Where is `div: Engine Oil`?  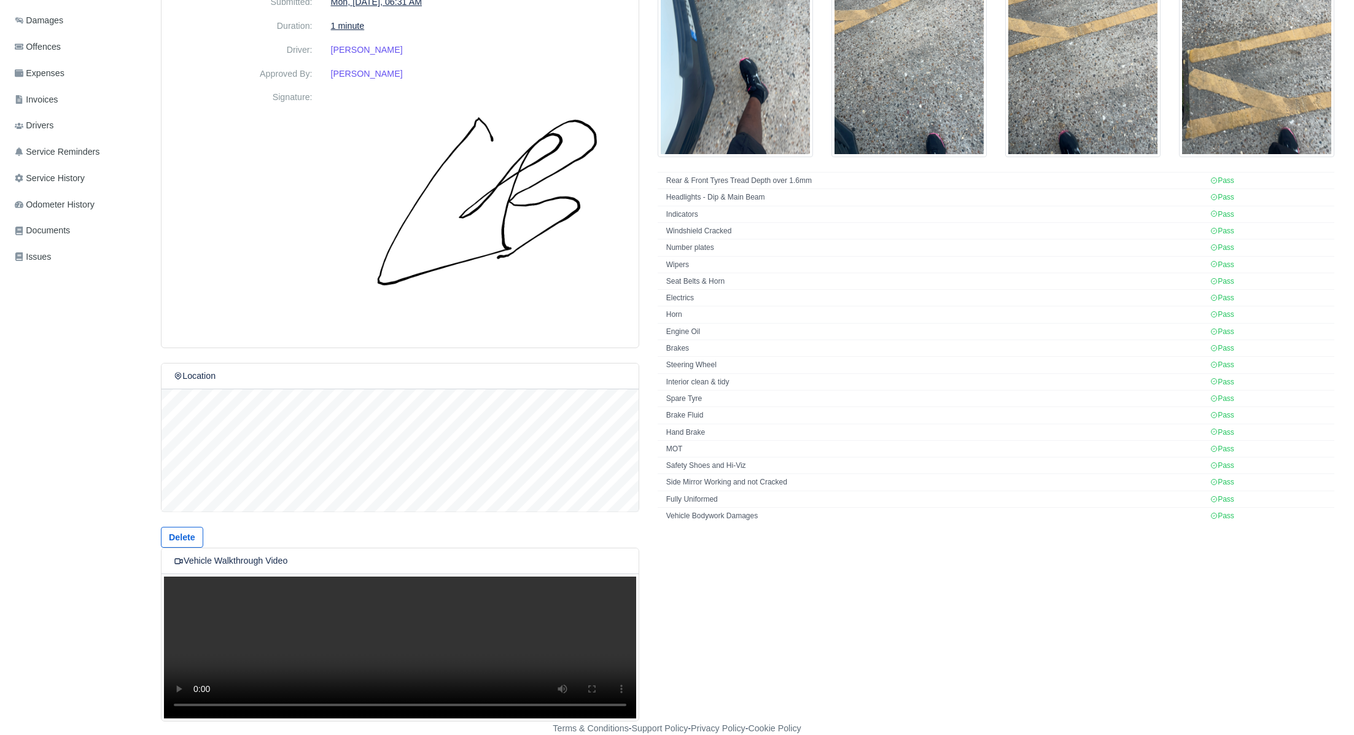
div: Engine Oil is located at coordinates (935, 332).